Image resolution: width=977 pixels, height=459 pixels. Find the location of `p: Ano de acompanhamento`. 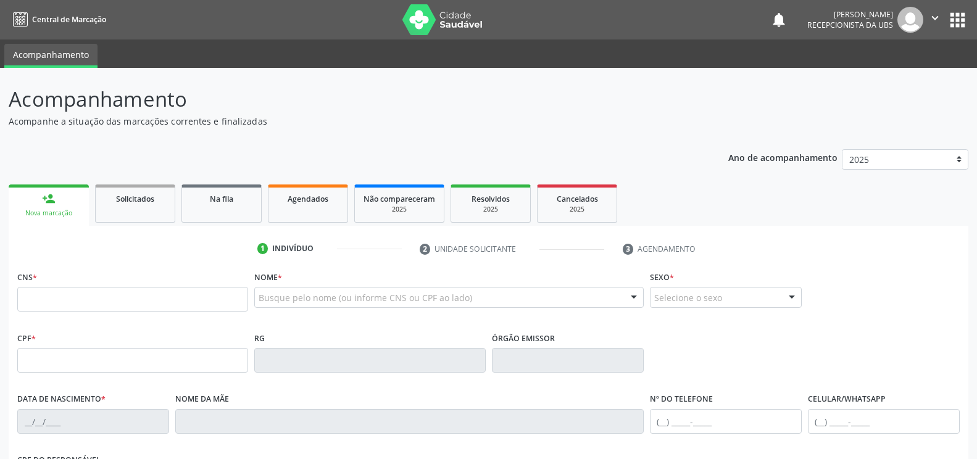

p: Ano de acompanhamento is located at coordinates (782, 157).